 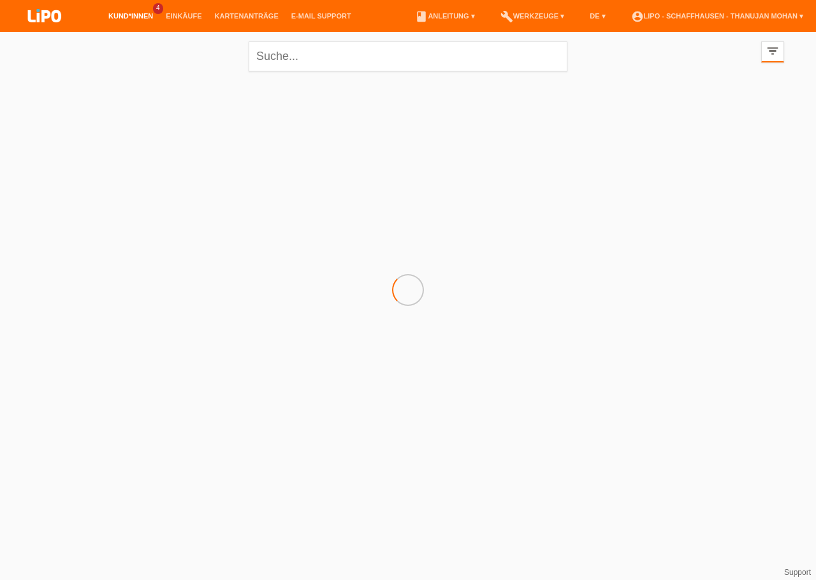 What do you see at coordinates (247, 16) in the screenshot?
I see `a: Kartenanträge` at bounding box center [247, 16].